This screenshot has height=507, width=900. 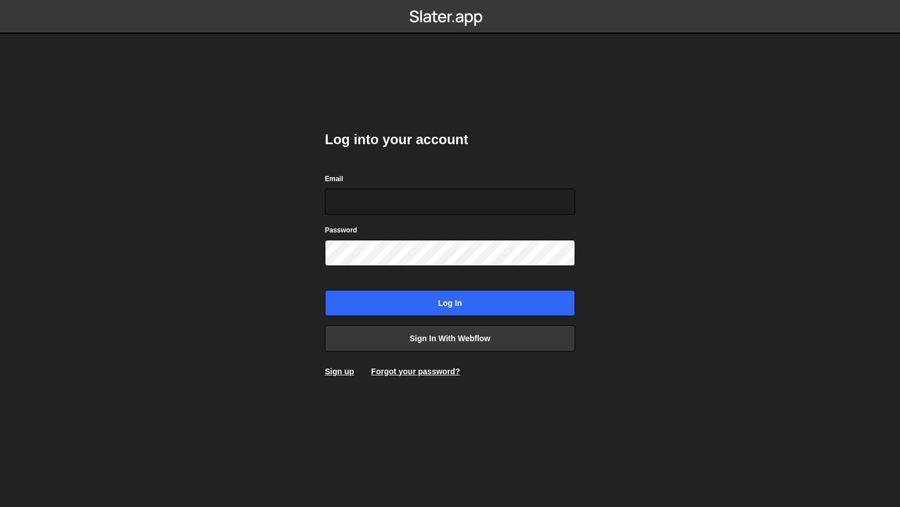 What do you see at coordinates (334, 179) in the screenshot?
I see `label: Email` at bounding box center [334, 179].